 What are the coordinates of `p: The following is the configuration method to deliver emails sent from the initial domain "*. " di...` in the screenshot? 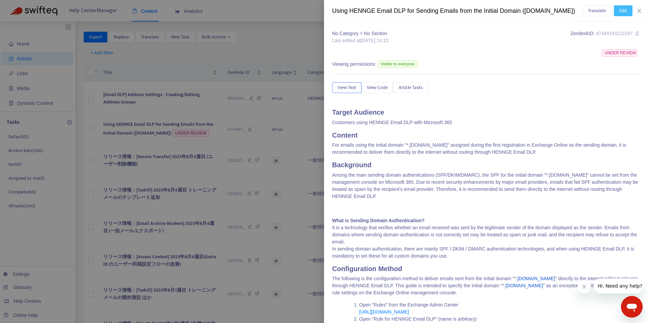 It's located at (486, 286).